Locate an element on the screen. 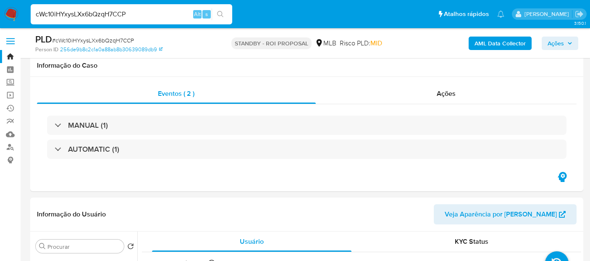  span: KYC Status is located at coordinates (471, 241).